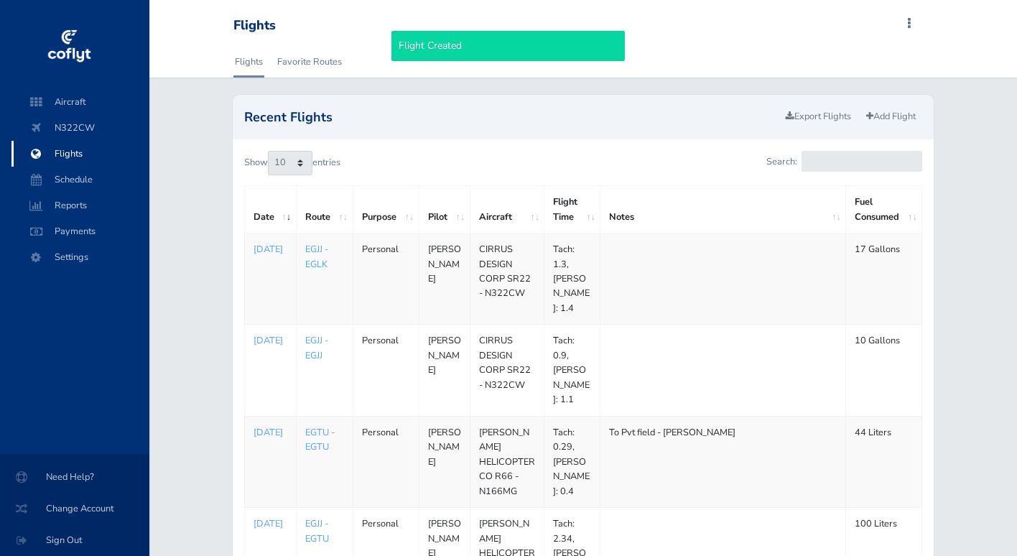 The image size is (1017, 556). Describe the element at coordinates (80, 205) in the screenshot. I see `span: Reports` at that location.